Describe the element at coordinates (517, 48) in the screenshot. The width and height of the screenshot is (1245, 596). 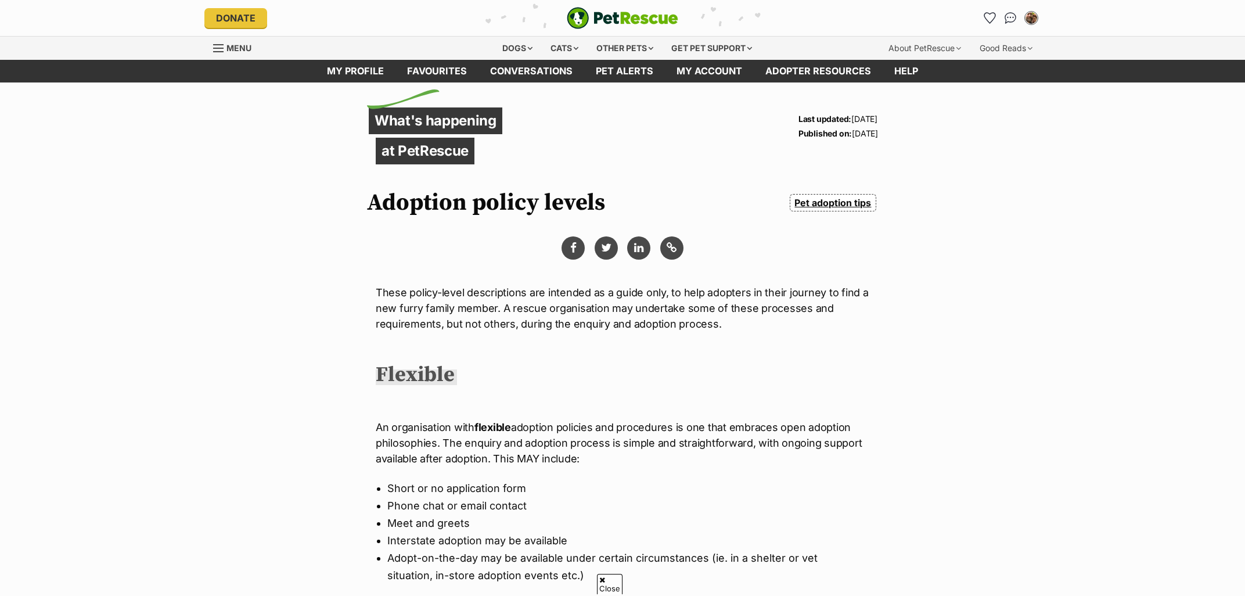
I see `div: Dogs` at that location.